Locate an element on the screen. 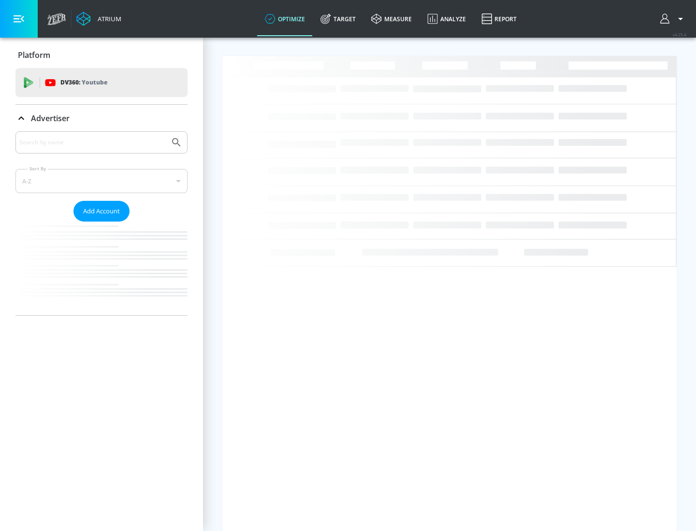  span: Add Account is located at coordinates (101, 211).